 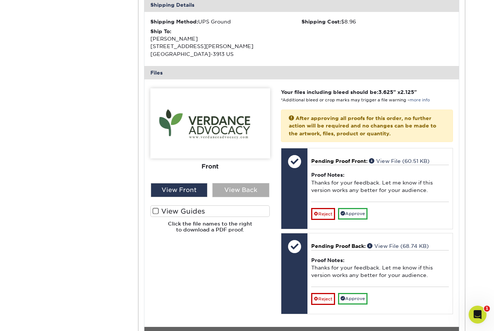 What do you see at coordinates (419, 100) in the screenshot?
I see `a: more info` at bounding box center [419, 100].